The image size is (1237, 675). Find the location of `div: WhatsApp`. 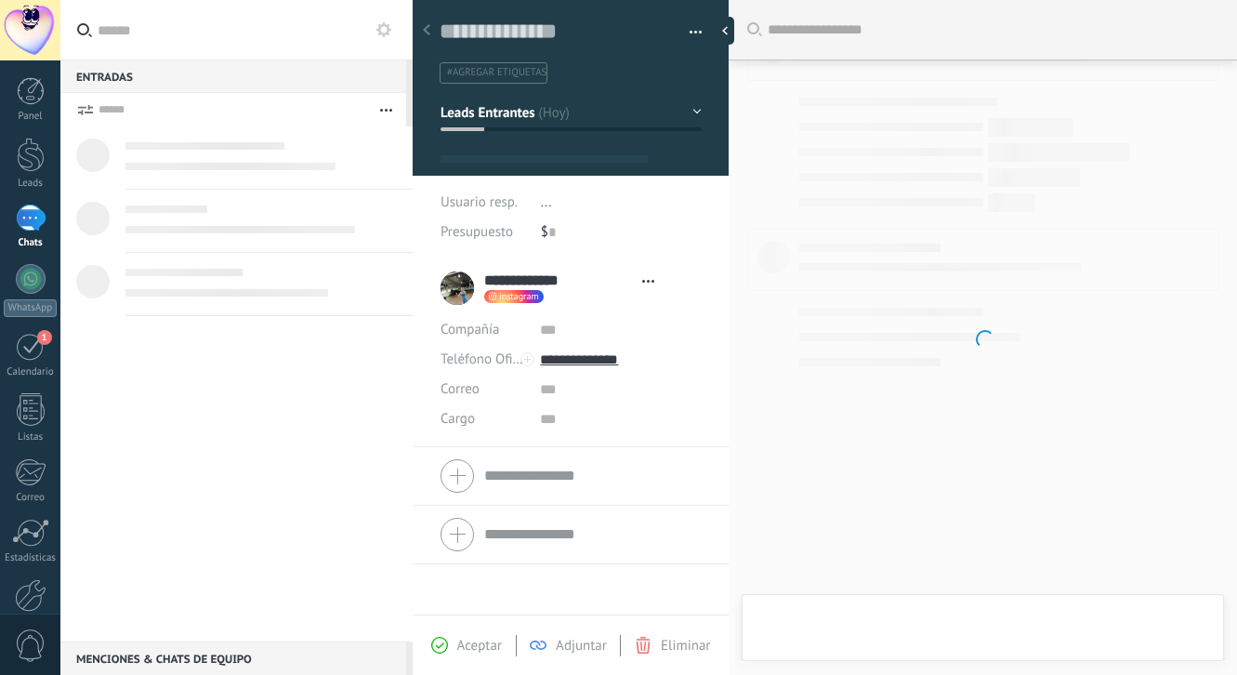

div: WhatsApp is located at coordinates (30, 308).